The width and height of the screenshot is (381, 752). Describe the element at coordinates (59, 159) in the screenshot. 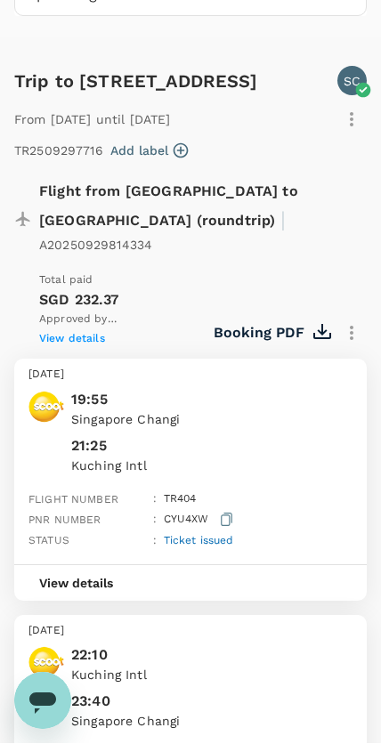

I see `p: TR2509297716` at that location.